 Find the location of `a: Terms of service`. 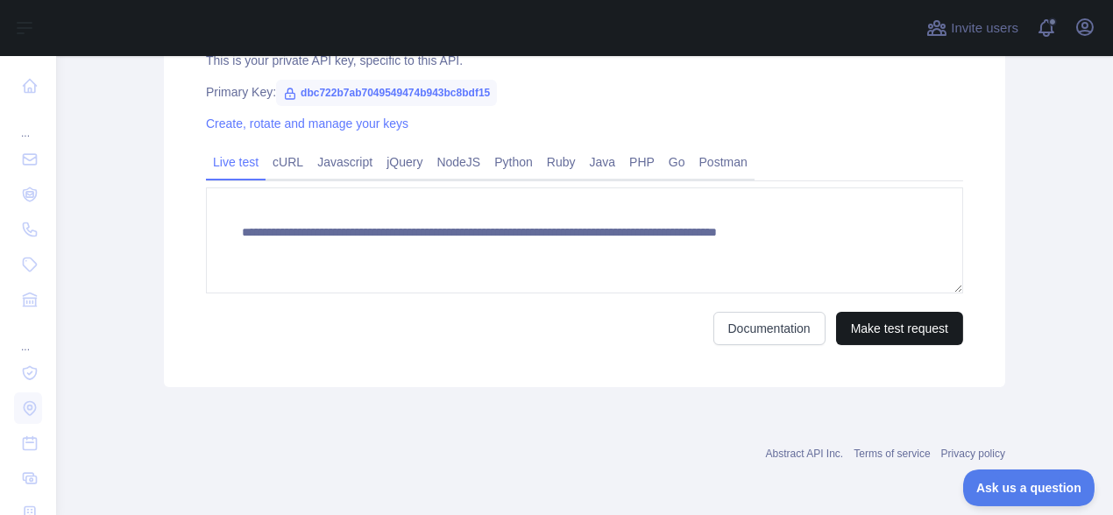

a: Terms of service is located at coordinates (891, 454).